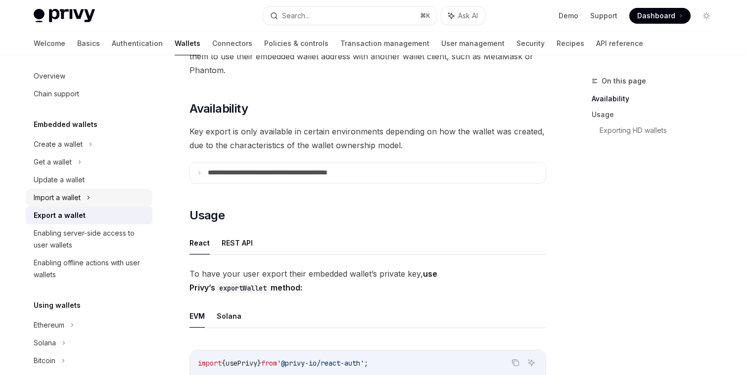 The width and height of the screenshot is (748, 375). What do you see at coordinates (59, 216) in the screenshot?
I see `div: Export a wallet` at bounding box center [59, 216].